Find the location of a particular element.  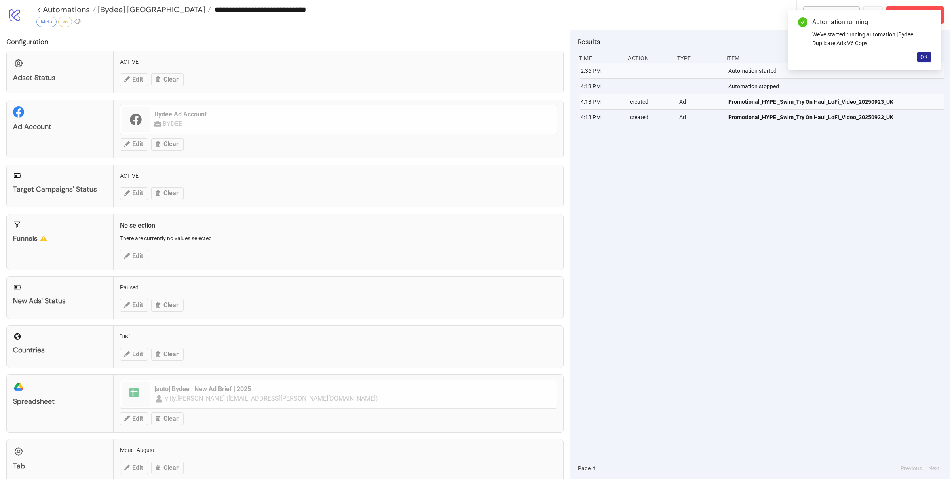

button: OK is located at coordinates (924, 57).